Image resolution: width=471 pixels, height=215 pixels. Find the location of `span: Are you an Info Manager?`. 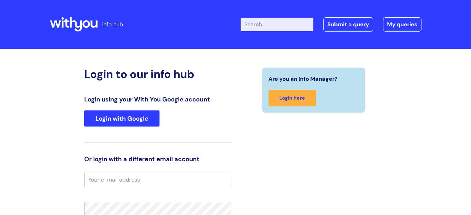

span: Are you an Info Manager? is located at coordinates (303, 79).